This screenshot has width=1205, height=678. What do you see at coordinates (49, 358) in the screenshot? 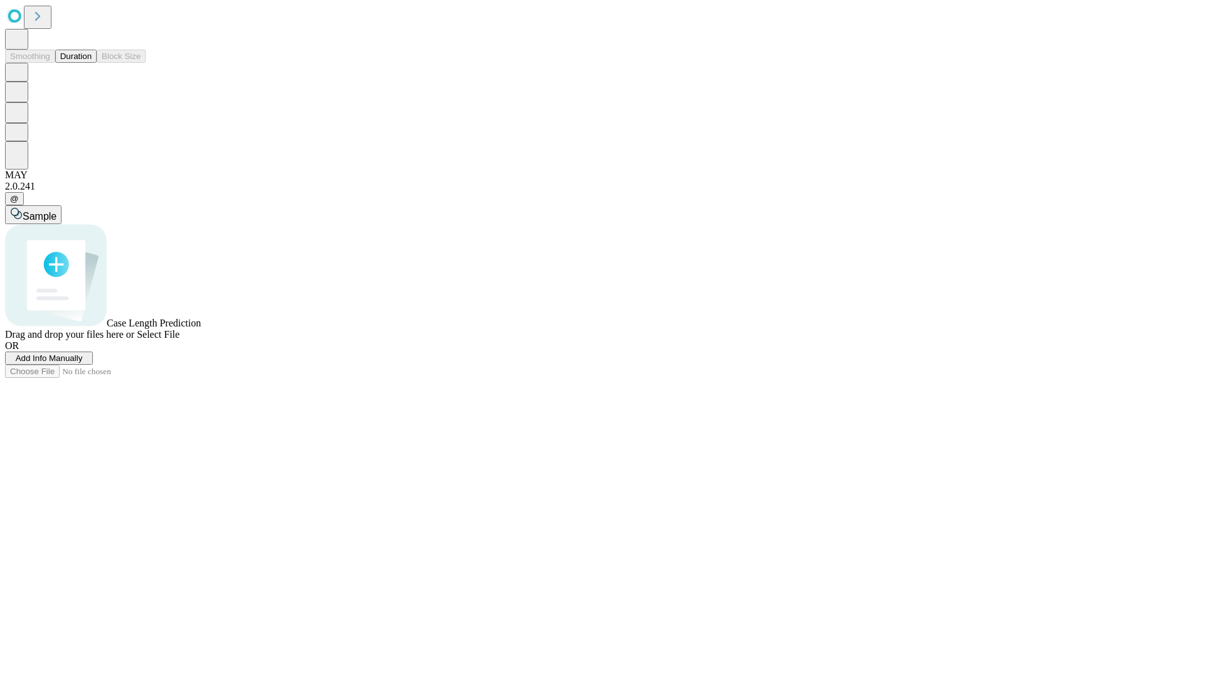
I see `button: Add Info Manually` at bounding box center [49, 358].